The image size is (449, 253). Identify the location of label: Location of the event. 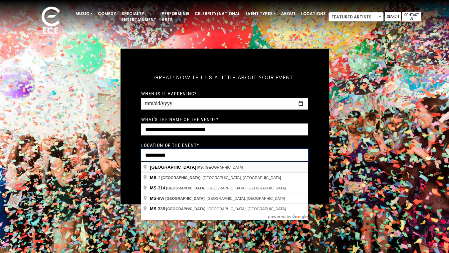
(170, 145).